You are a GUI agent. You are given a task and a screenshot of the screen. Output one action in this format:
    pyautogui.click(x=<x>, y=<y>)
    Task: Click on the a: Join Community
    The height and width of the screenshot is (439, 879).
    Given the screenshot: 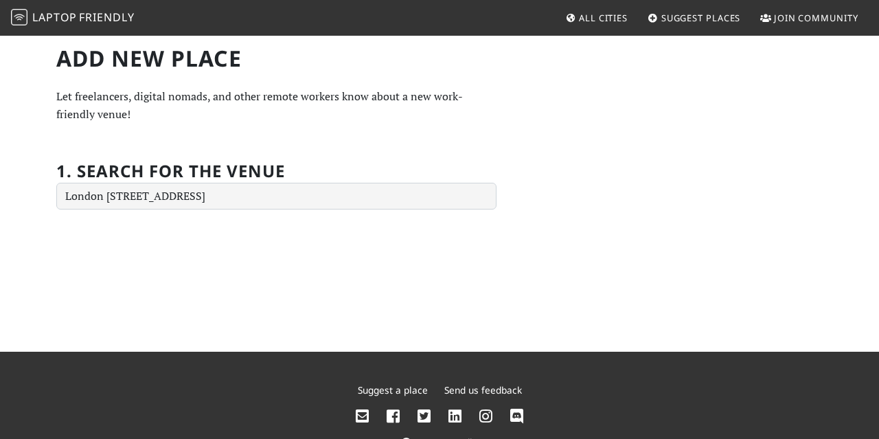 What is the action you would take?
    pyautogui.click(x=808, y=18)
    